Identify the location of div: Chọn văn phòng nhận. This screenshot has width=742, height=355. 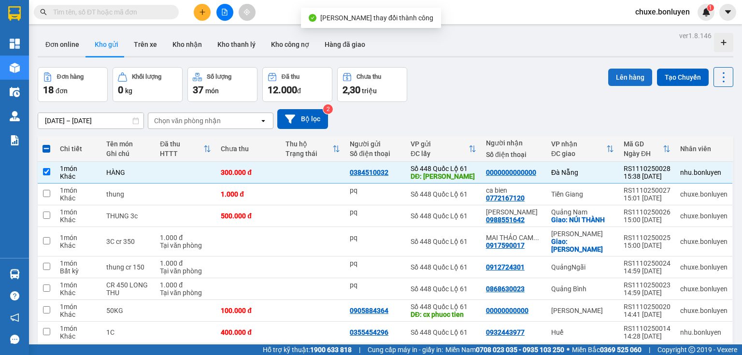
(187, 121).